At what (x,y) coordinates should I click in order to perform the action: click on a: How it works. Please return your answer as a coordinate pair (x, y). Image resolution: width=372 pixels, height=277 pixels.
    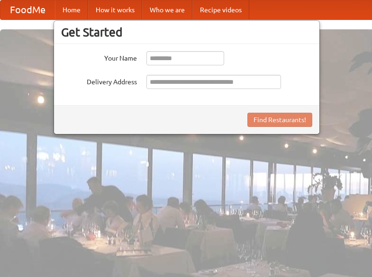
    Looking at the image, I should click on (115, 10).